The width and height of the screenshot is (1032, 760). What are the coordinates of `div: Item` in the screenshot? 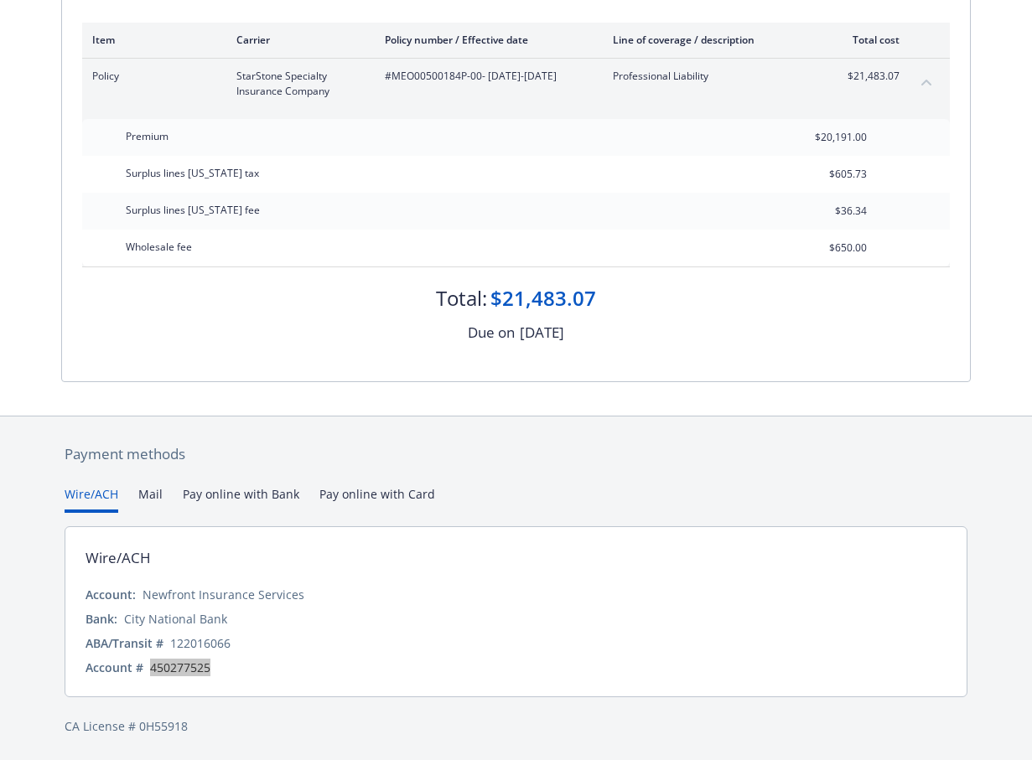 It's located at (151, 39).